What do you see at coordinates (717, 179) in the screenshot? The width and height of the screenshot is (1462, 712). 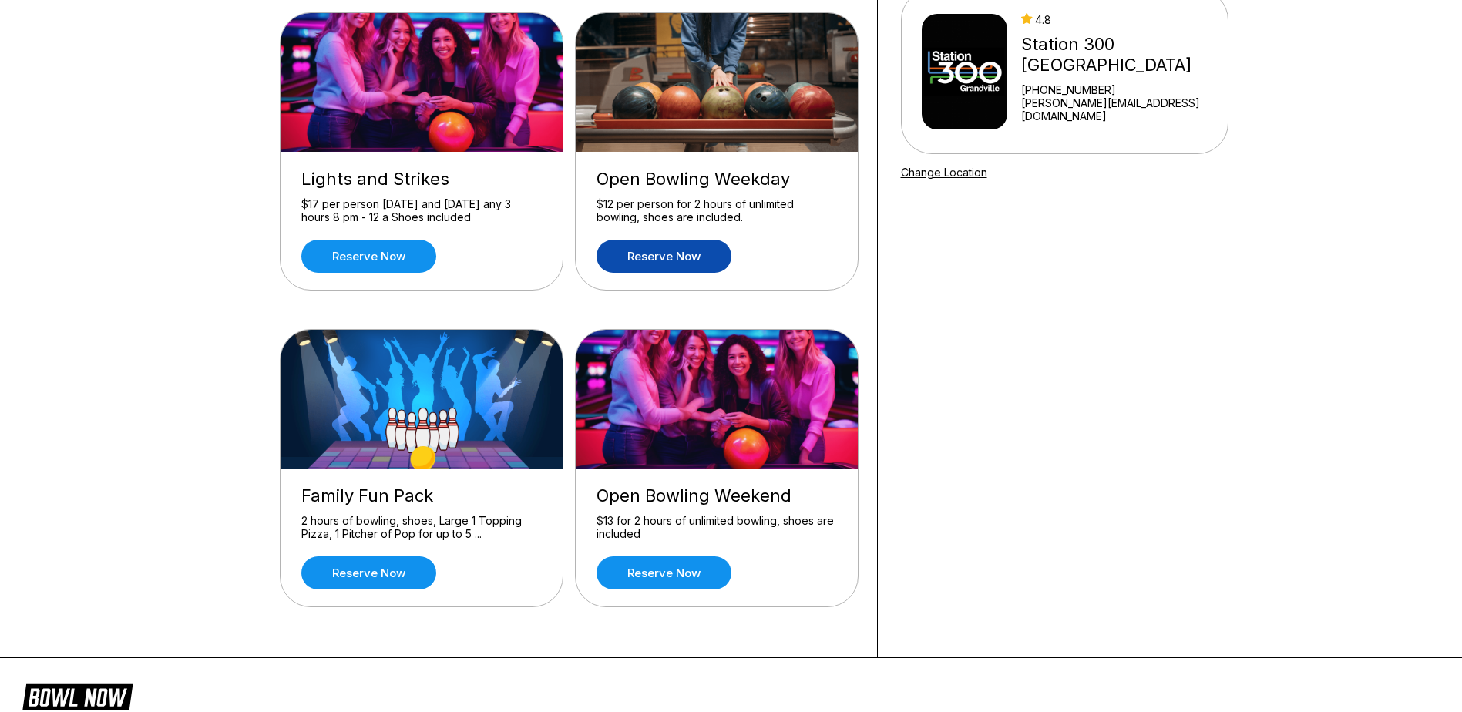 I see `div: Open Bowling Weekday` at bounding box center [717, 179].